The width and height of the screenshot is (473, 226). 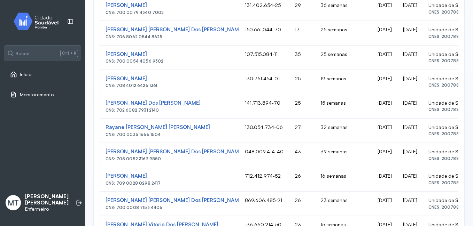 I want to click on td: 150.661.044-70, so click(x=264, y=33).